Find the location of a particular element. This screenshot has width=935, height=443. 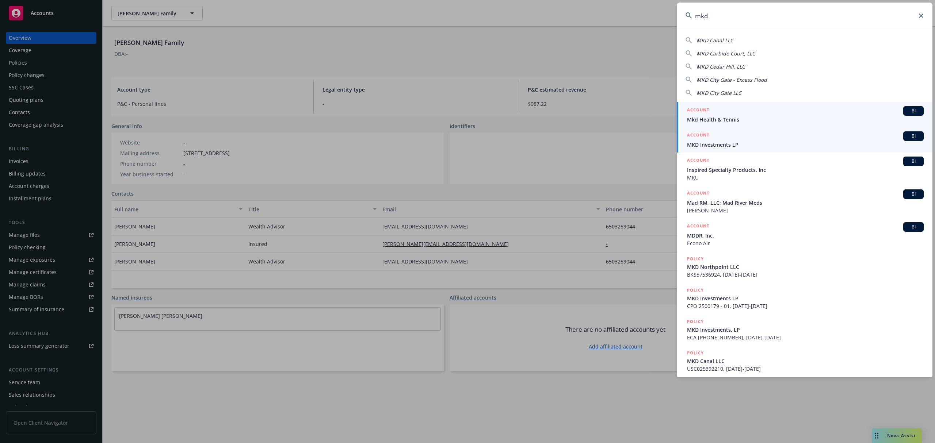

span: Inspired Specialty Products, Inc is located at coordinates (805, 170).